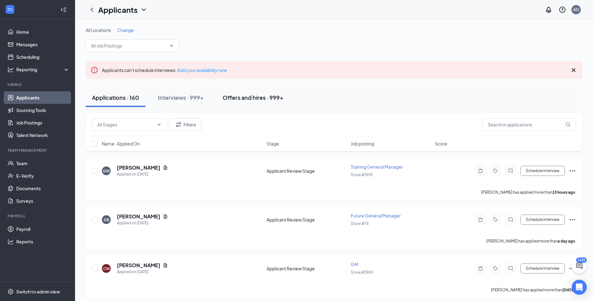  I want to click on button: ChatActive, so click(579, 266).